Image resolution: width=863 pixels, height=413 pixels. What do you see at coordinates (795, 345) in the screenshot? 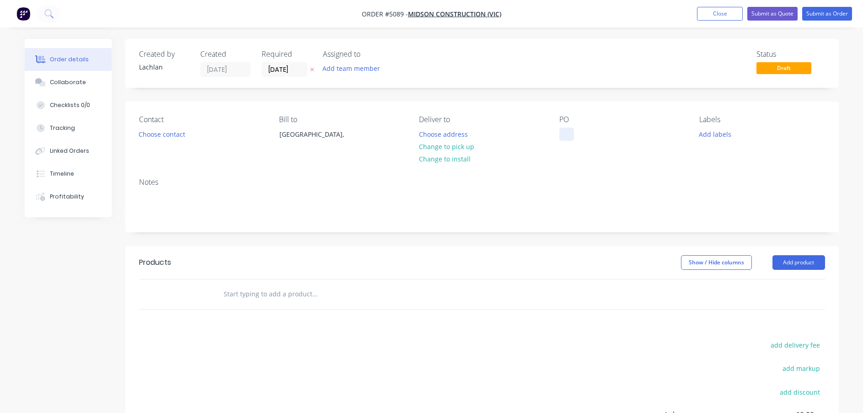
I see `button: add delivery fee` at bounding box center [795, 345].